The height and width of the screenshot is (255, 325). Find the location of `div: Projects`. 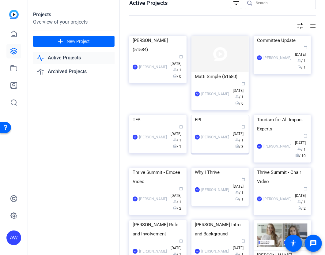

div: Projects is located at coordinates (74, 15).